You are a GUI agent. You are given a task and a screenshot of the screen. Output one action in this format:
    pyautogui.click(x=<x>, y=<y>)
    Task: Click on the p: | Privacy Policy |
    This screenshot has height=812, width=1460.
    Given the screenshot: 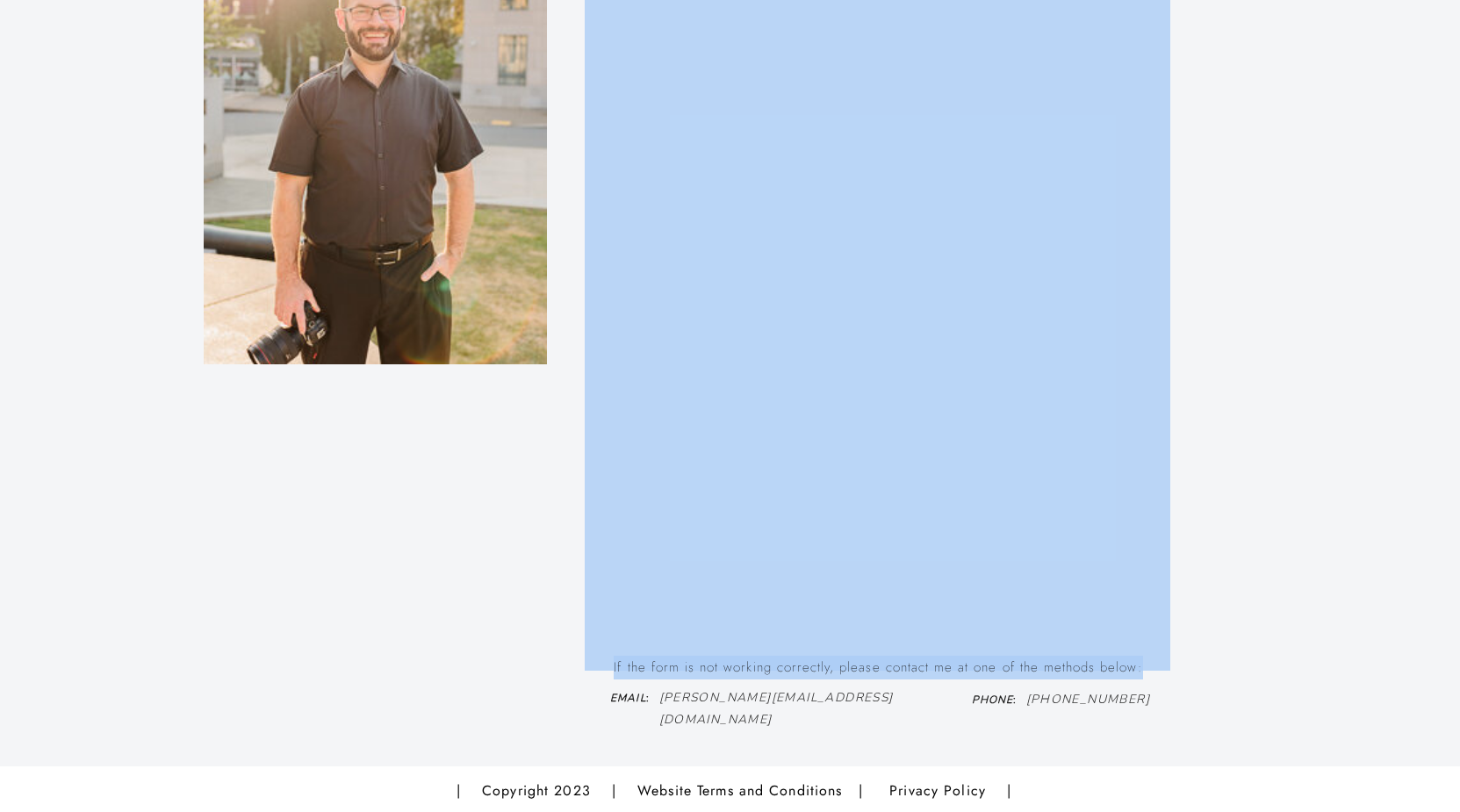 What is the action you would take?
    pyautogui.click(x=944, y=790)
    